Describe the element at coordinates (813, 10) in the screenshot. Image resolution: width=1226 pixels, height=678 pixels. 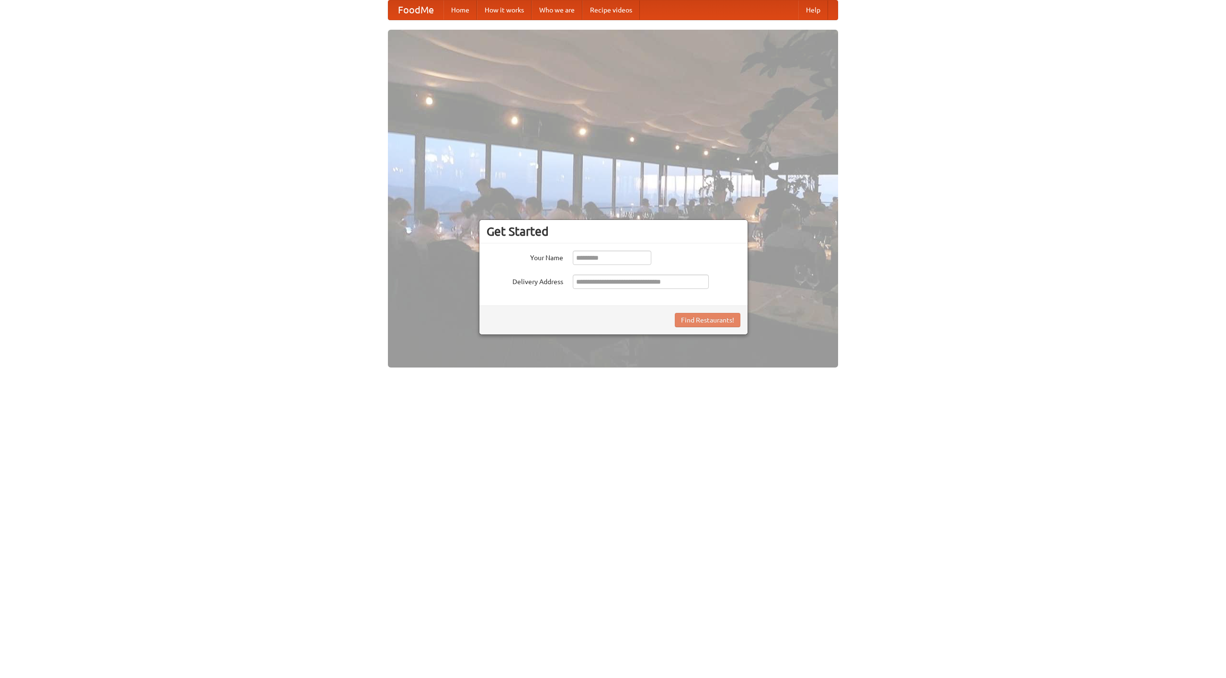
I see `a: Help` at that location.